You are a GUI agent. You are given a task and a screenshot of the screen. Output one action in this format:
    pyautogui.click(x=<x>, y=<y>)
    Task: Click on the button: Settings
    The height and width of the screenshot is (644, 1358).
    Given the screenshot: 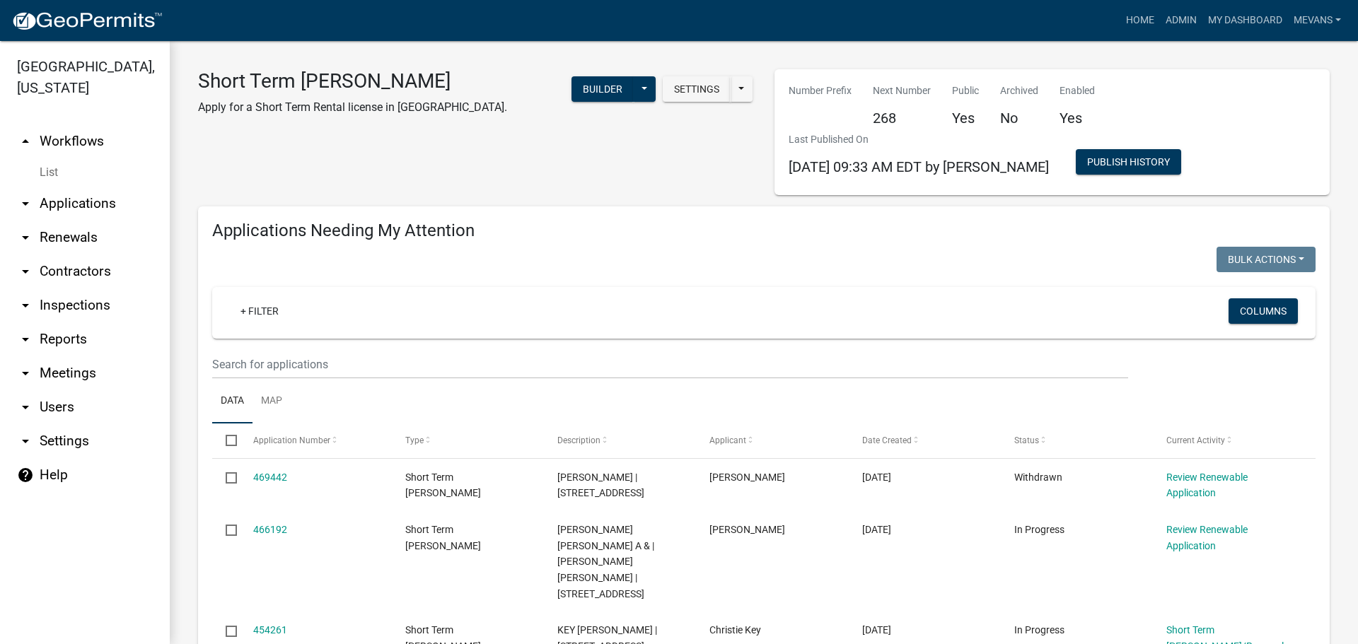 What is the action you would take?
    pyautogui.click(x=697, y=89)
    